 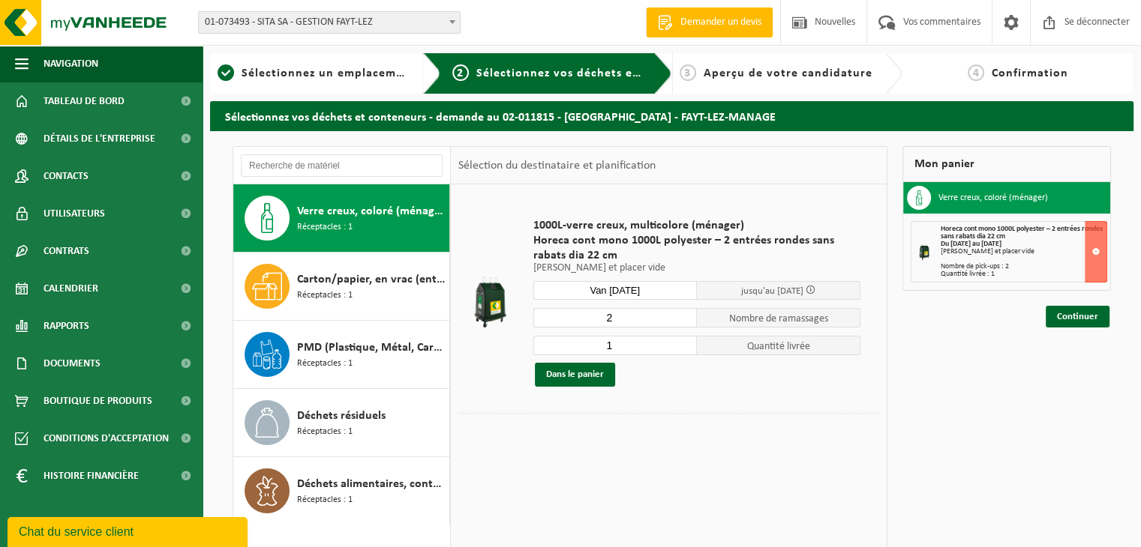 I want to click on a: 1Sélectionnez un emplacement ici, so click(x=314, y=73).